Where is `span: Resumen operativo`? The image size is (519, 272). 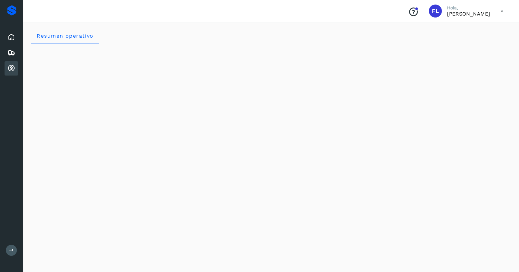
span: Resumen operativo is located at coordinates (65, 36).